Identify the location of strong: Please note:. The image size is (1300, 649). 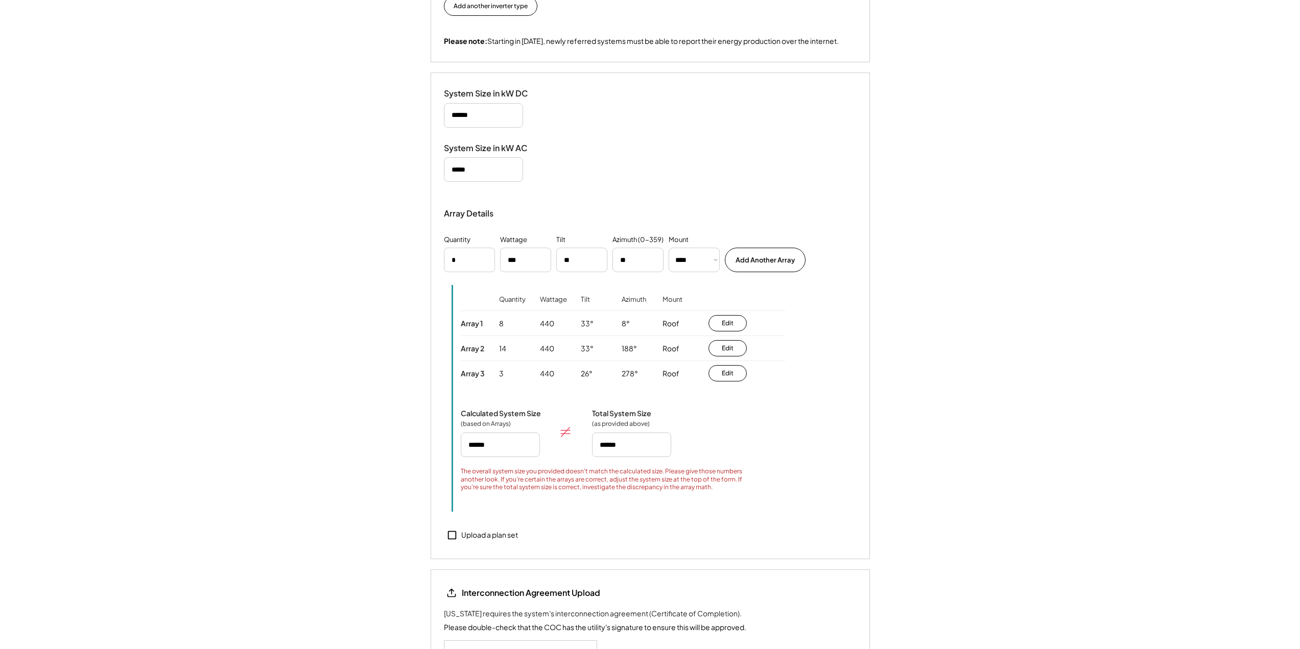
(465, 41).